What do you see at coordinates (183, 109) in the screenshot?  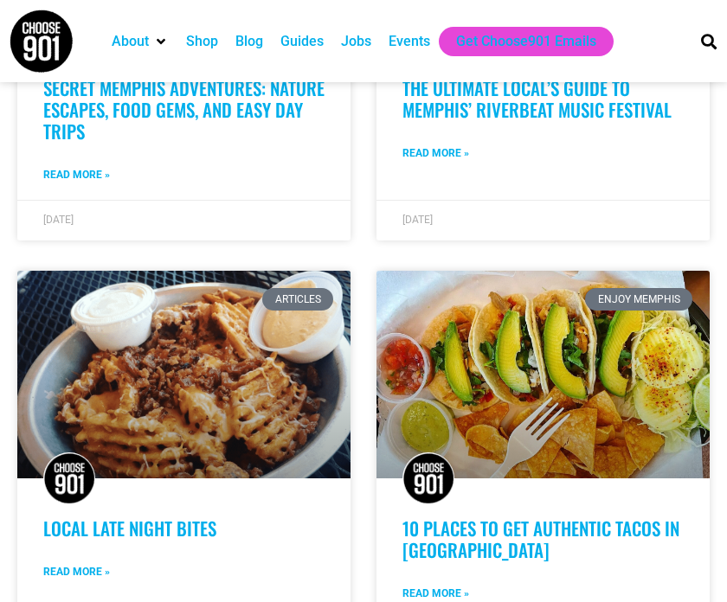 I see `a: Secret Memphis Adventures: Nature Escapes, Food Gems, and Easy Day Trips` at bounding box center [183, 109].